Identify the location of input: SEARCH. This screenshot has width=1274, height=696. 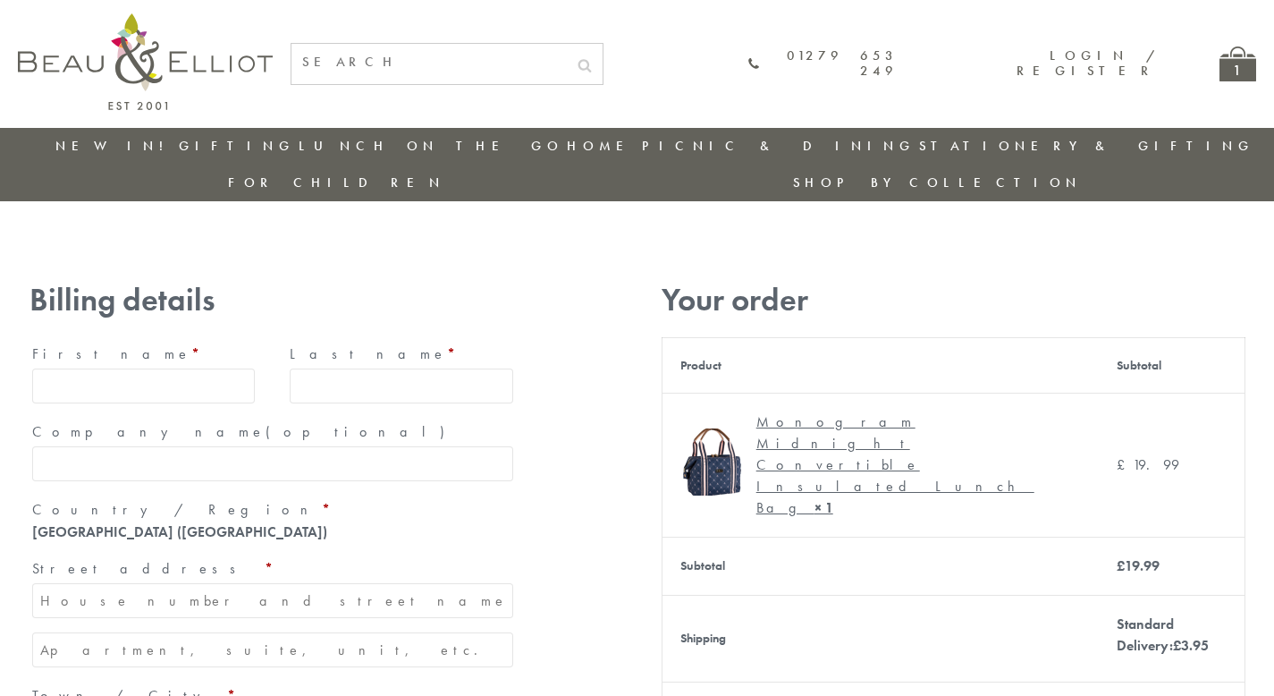
(429, 62).